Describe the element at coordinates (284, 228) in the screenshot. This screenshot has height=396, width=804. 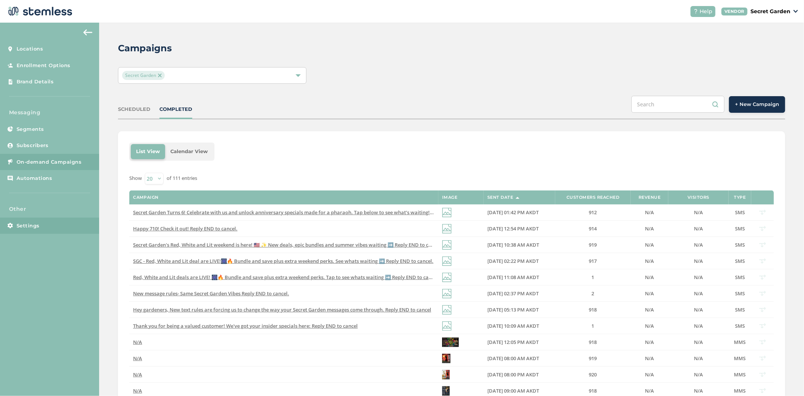
I see `label: Happy 710! Check it out! Reply END to cancel.` at that location.